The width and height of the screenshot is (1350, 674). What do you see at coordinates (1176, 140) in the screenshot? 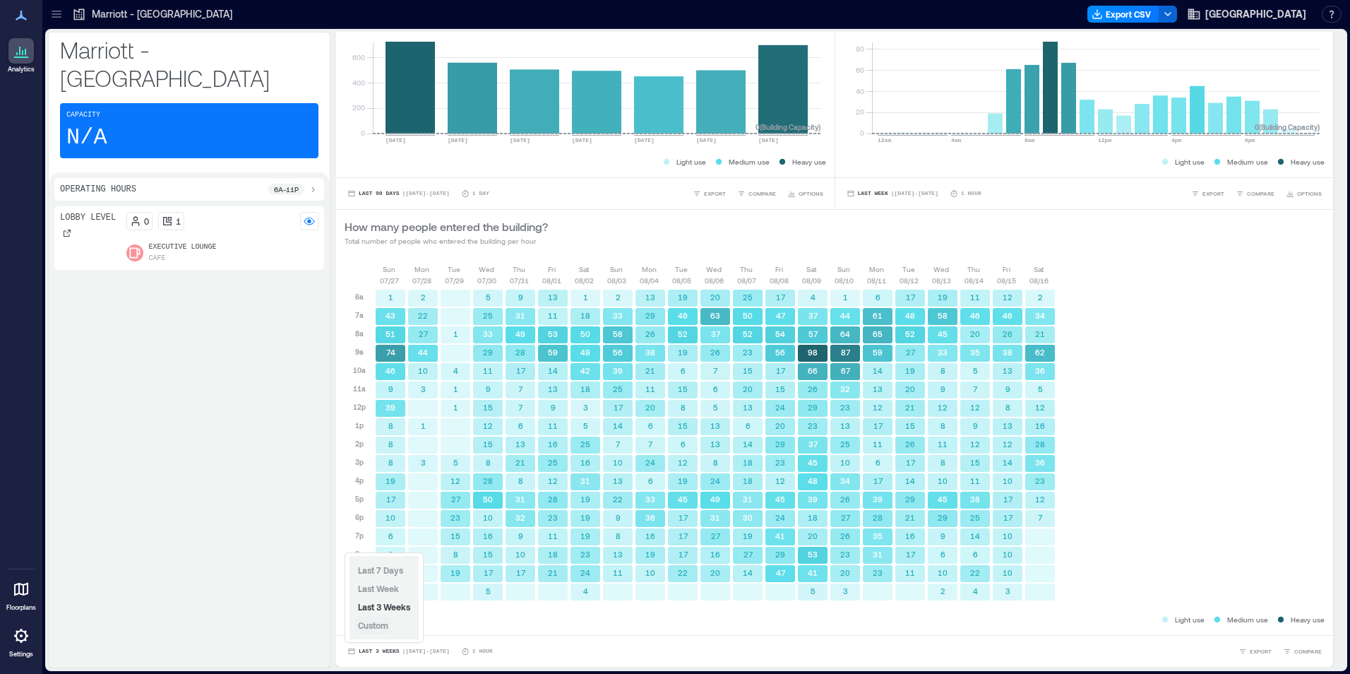
I see `text: 4pm` at bounding box center [1176, 140].